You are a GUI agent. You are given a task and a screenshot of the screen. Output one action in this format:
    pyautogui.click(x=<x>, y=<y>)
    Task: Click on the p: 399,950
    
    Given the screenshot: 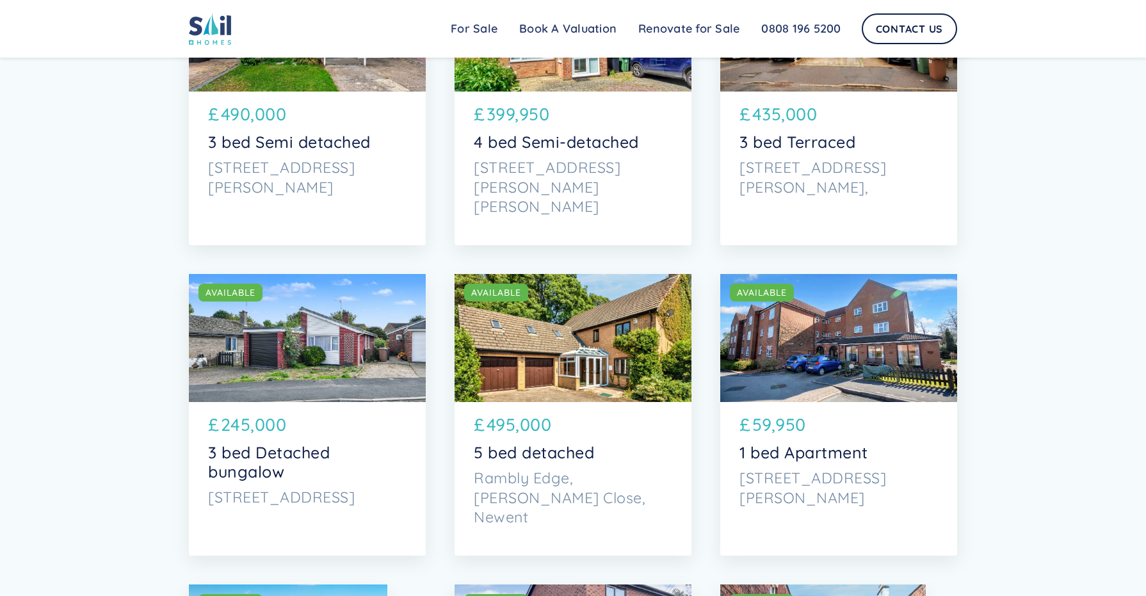 What is the action you would take?
    pyautogui.click(x=518, y=114)
    